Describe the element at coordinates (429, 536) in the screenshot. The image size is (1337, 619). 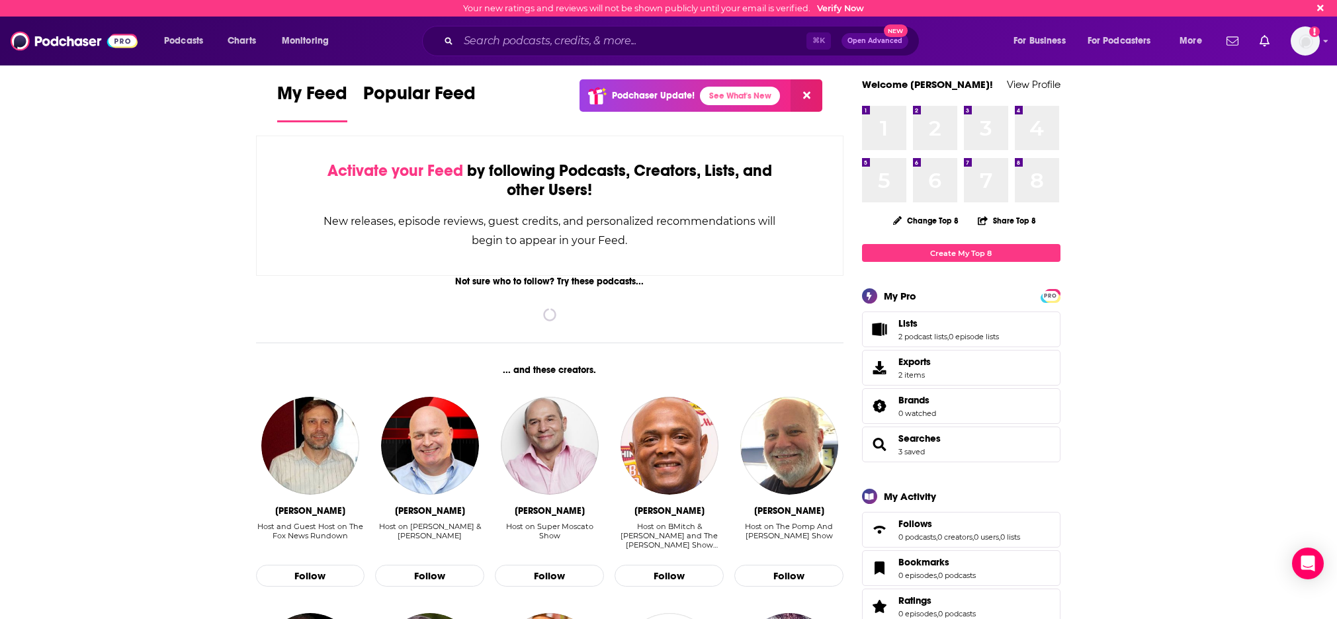
I see `div: Host on Payne & Pendergast` at that location.